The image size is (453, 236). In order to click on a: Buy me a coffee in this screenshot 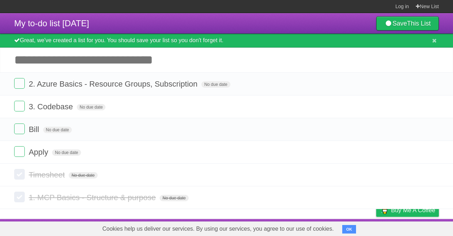, I will do `click(408, 210)`.